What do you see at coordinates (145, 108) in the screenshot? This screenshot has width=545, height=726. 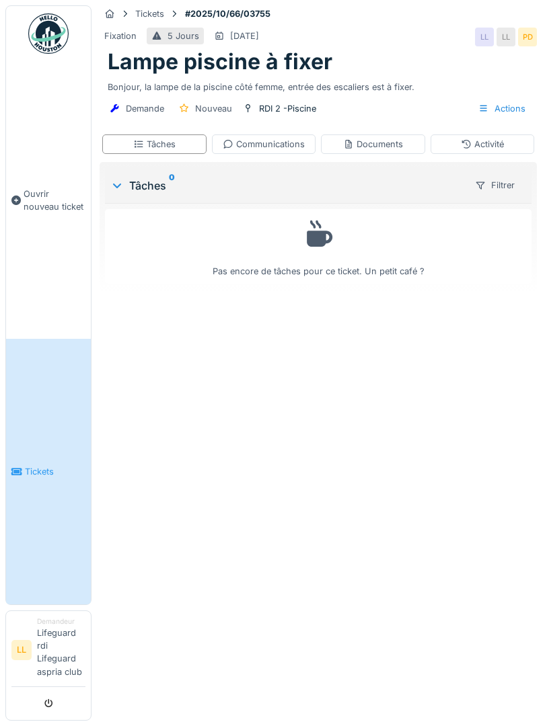 I see `div: Demande` at bounding box center [145, 108].